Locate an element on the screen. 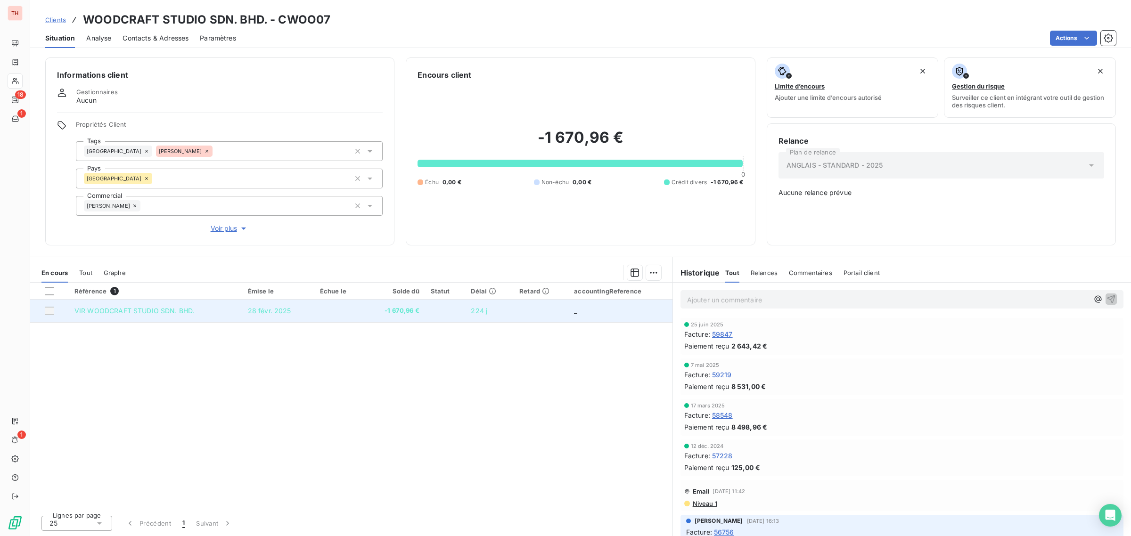  span: Propriétés Client is located at coordinates (229, 127).